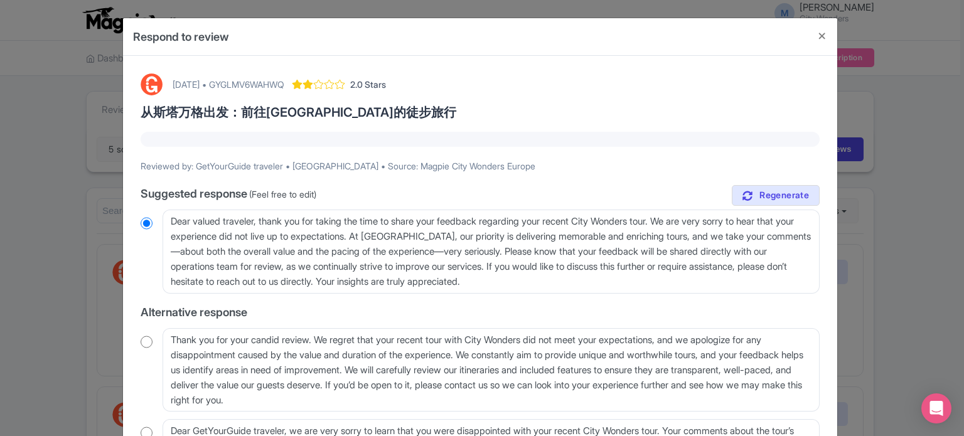 The height and width of the screenshot is (436, 964). I want to click on span: Suggested response, so click(194, 193).